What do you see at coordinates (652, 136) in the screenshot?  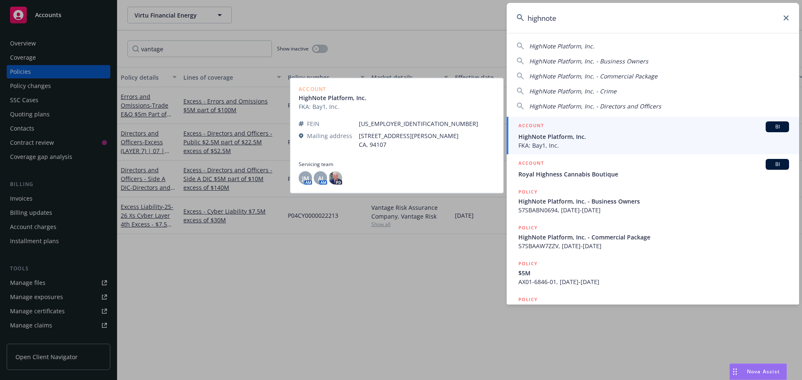 I see `a: ACCOUNTBIHighNote Platform, Inc.FKA: Bay1, Inc.` at bounding box center [652, 136].